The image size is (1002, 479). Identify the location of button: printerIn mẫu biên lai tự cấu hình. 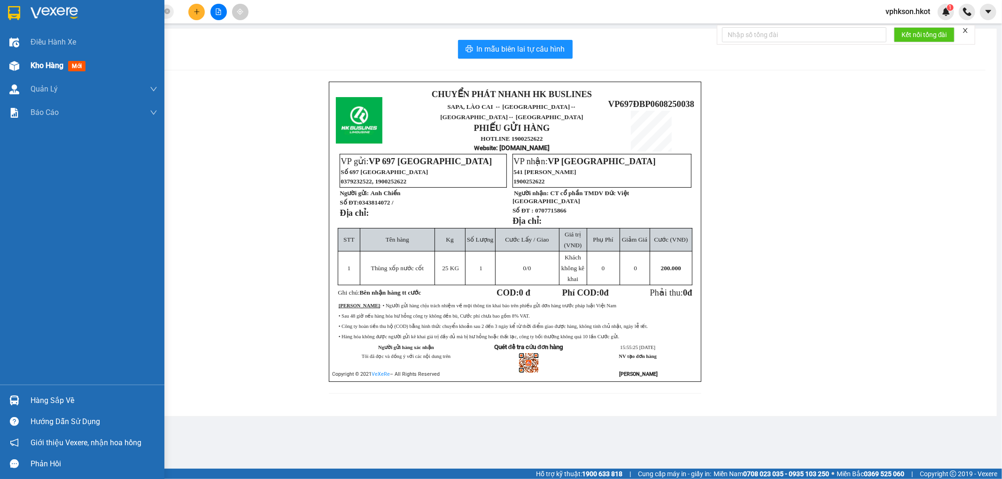
(515, 49).